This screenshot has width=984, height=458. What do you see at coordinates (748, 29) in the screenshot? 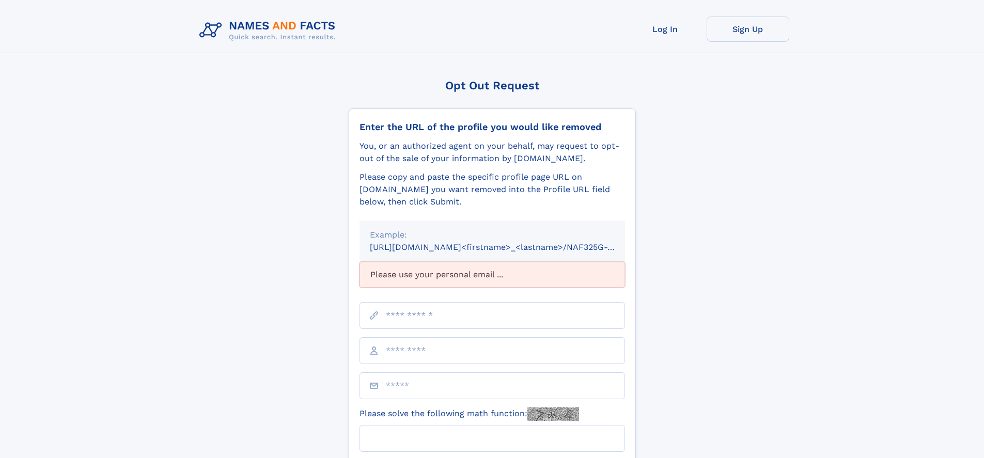
I see `a: Sign Up` at bounding box center [748, 29].